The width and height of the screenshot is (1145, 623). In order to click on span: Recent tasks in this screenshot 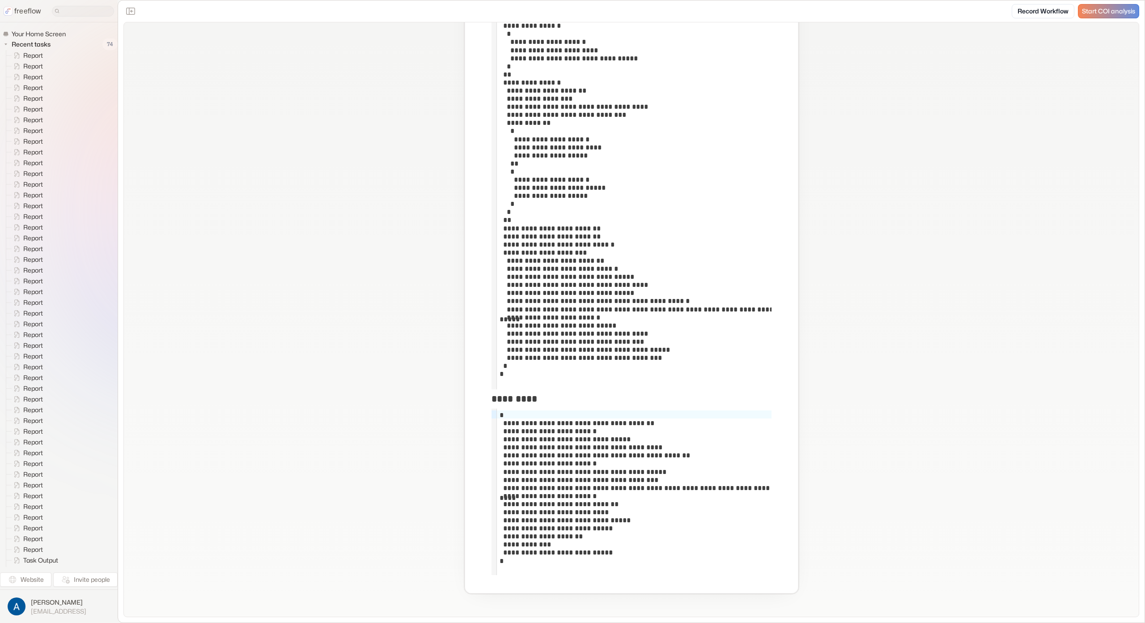, I will do `click(31, 44)`.